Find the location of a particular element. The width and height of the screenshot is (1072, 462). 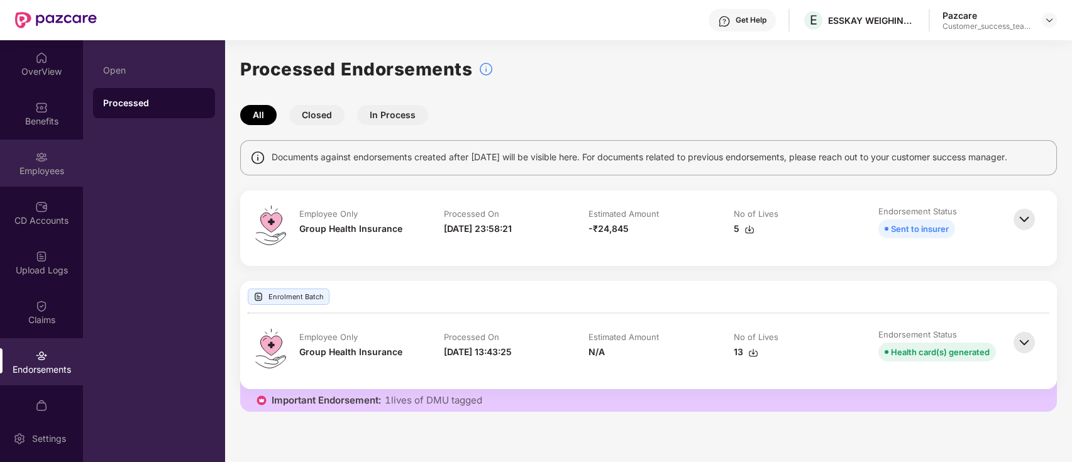

img: icon is located at coordinates (262, 400).